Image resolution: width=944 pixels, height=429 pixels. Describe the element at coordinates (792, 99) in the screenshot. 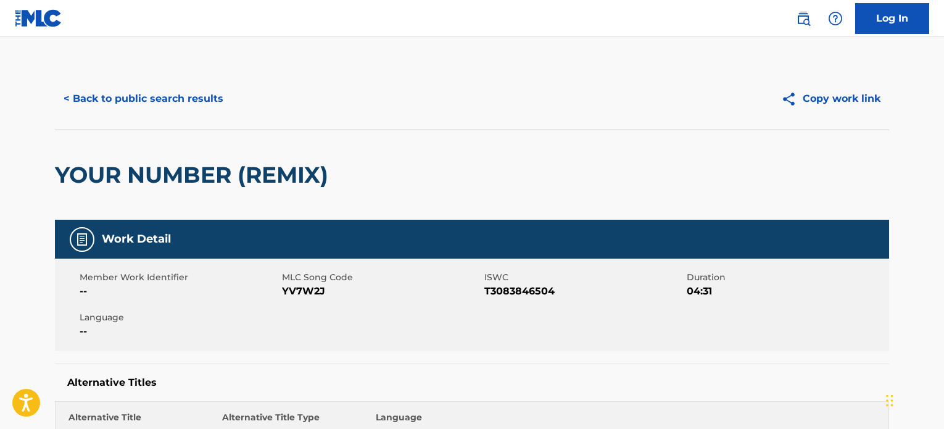

I see `img: Copy work link` at that location.